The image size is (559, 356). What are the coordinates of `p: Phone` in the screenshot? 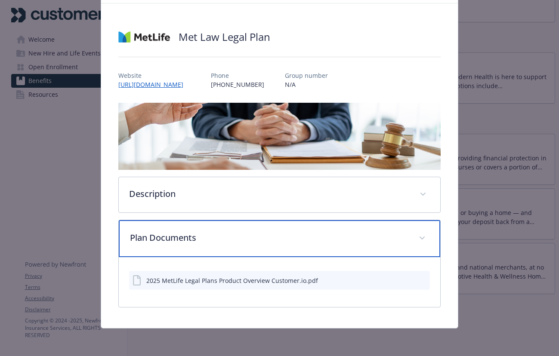 It's located at (238, 75).